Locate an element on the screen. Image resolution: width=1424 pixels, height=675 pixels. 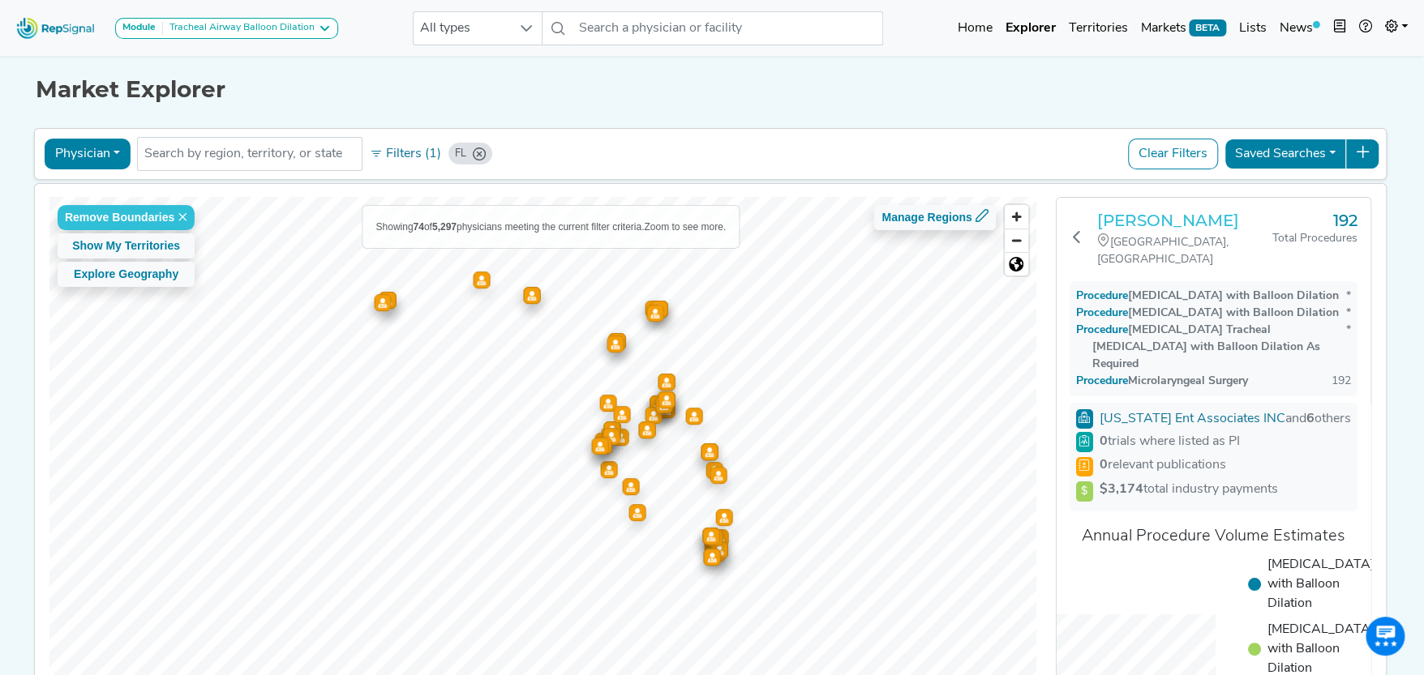
div: Total Procedures is located at coordinates (1314, 238).